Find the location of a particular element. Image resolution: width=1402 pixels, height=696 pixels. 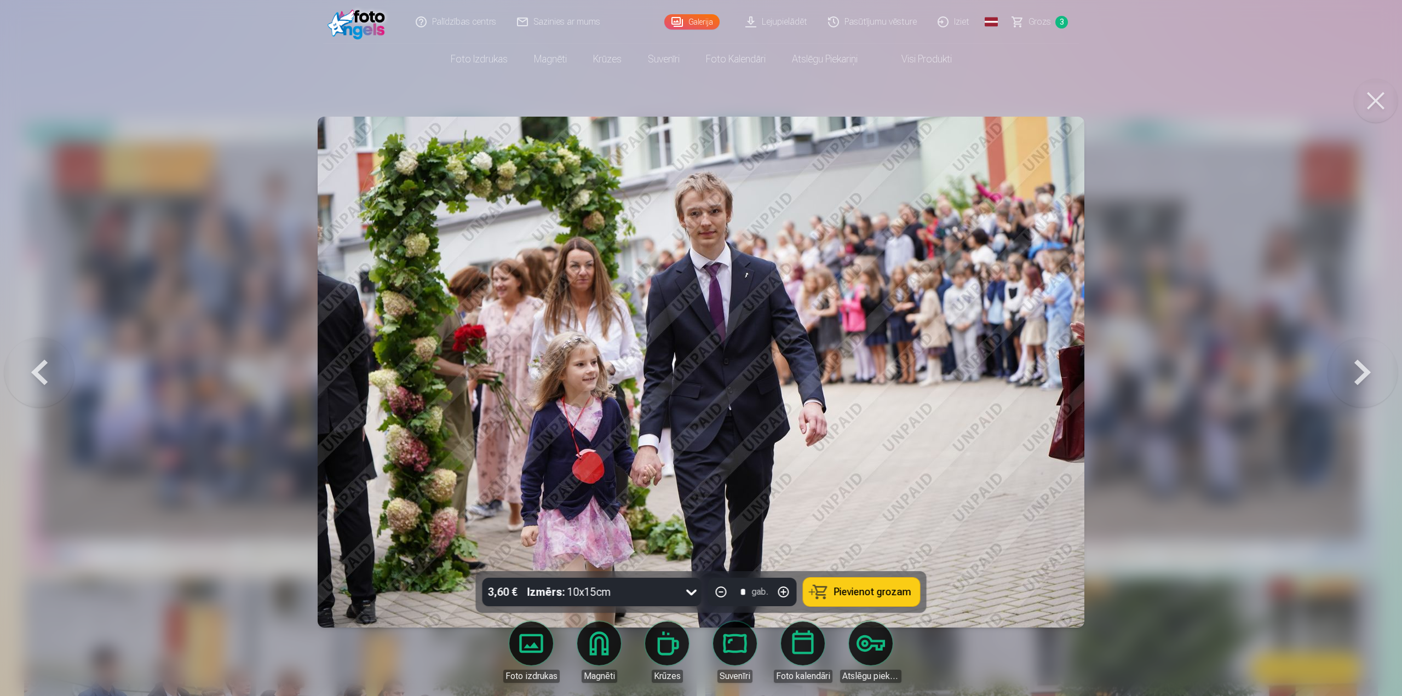

span: 3 is located at coordinates (1061, 22).